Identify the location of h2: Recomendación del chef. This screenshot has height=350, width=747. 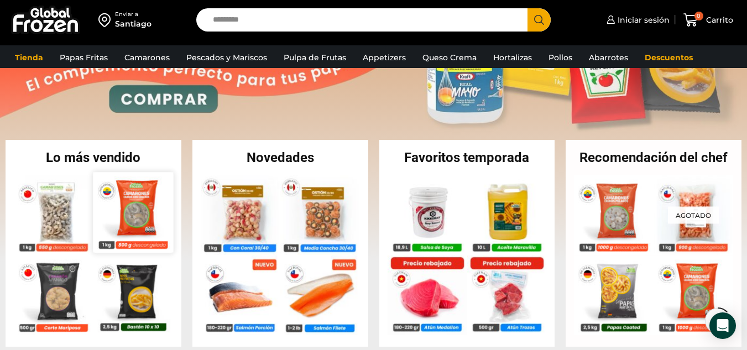
(653, 158).